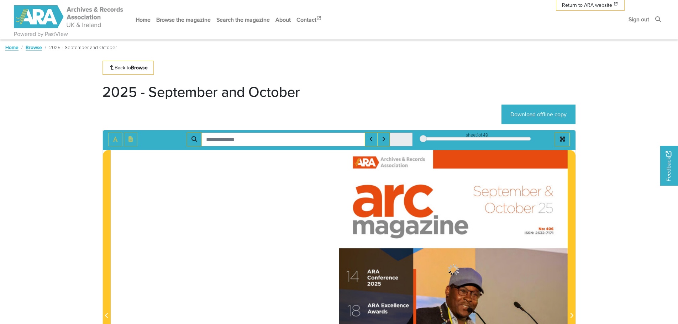 The height and width of the screenshot is (324, 678). Describe the element at coordinates (115, 140) in the screenshot. I see `button: Toggle text selection (Alt+T)` at that location.